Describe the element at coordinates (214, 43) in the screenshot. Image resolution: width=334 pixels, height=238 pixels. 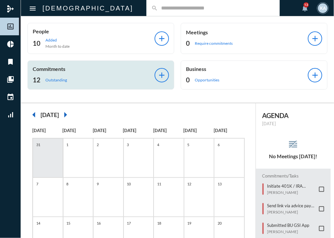
I see `p: Require commitments` at that location.